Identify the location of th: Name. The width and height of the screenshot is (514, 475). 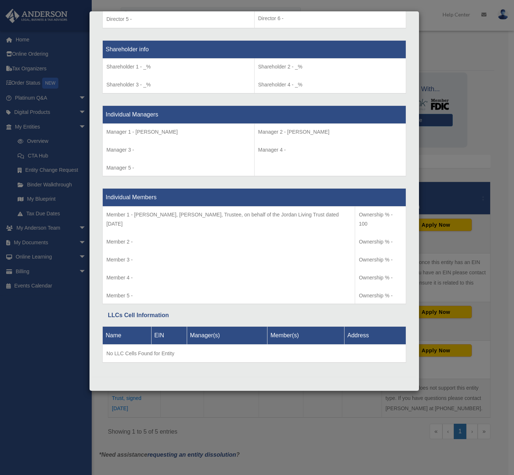
(127, 336).